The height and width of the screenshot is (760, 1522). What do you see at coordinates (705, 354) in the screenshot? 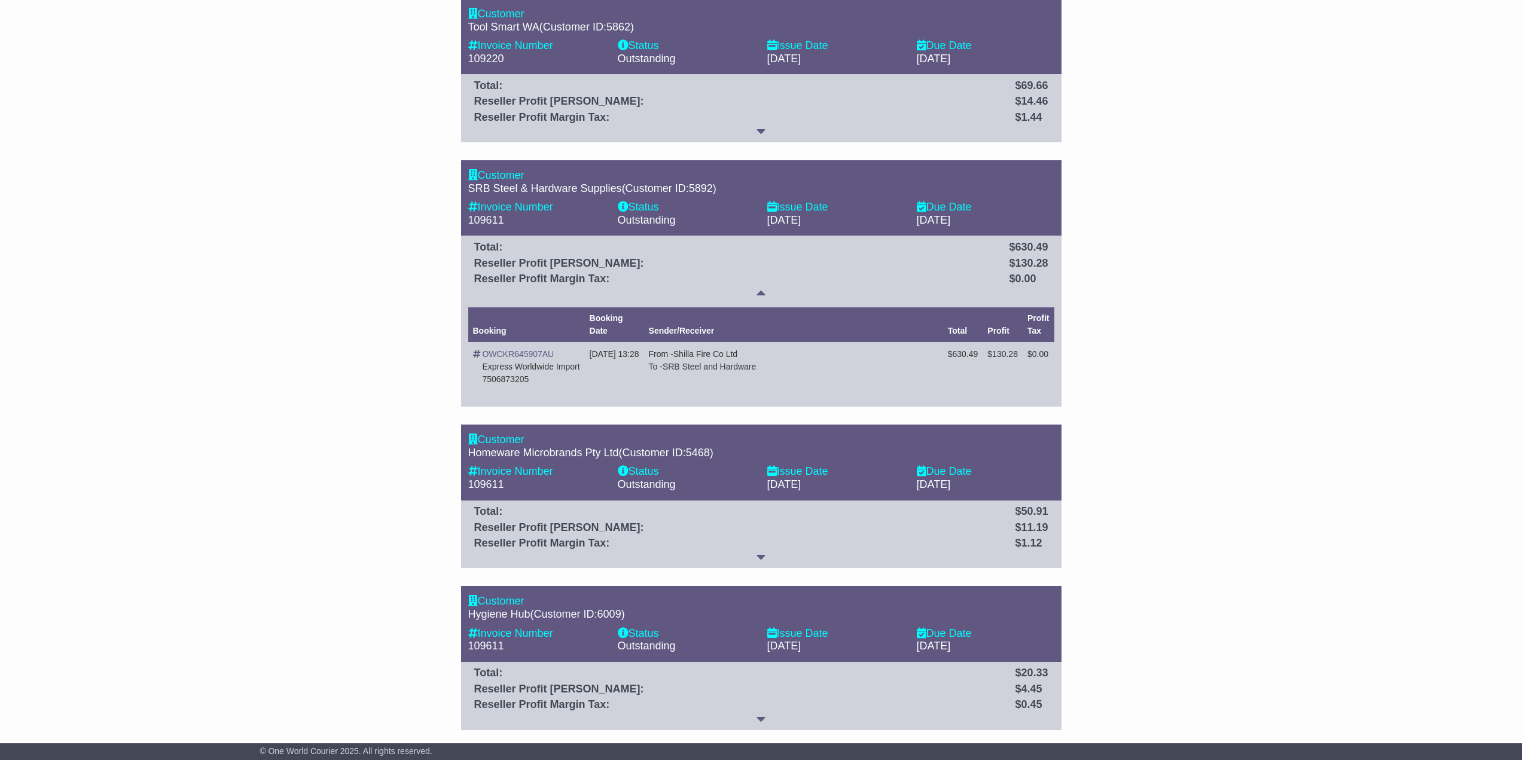
I see `span: Shilla Fire Co Ltd` at bounding box center [705, 354].